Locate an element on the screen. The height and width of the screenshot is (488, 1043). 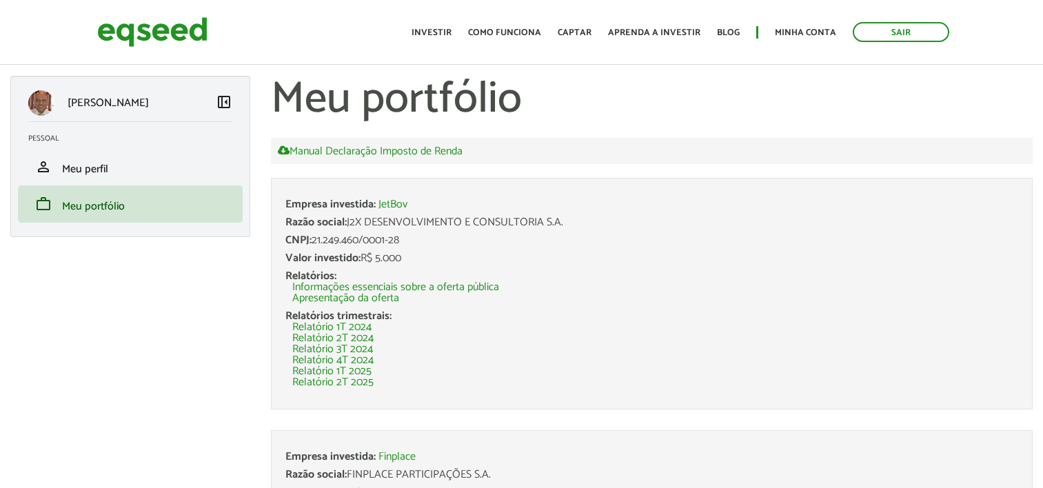
a: Relatório 2T 2025 is located at coordinates (333, 383).